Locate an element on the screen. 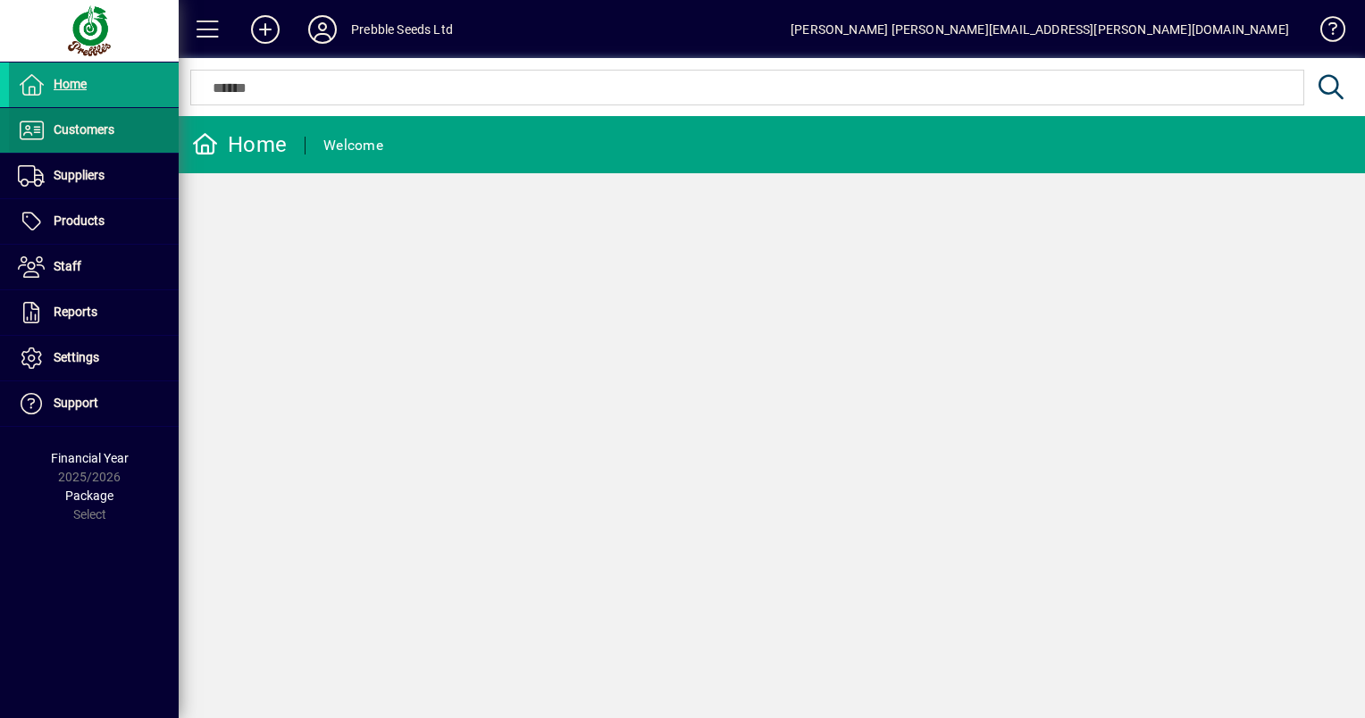 The image size is (1365, 718). span: Staff is located at coordinates (67, 266).